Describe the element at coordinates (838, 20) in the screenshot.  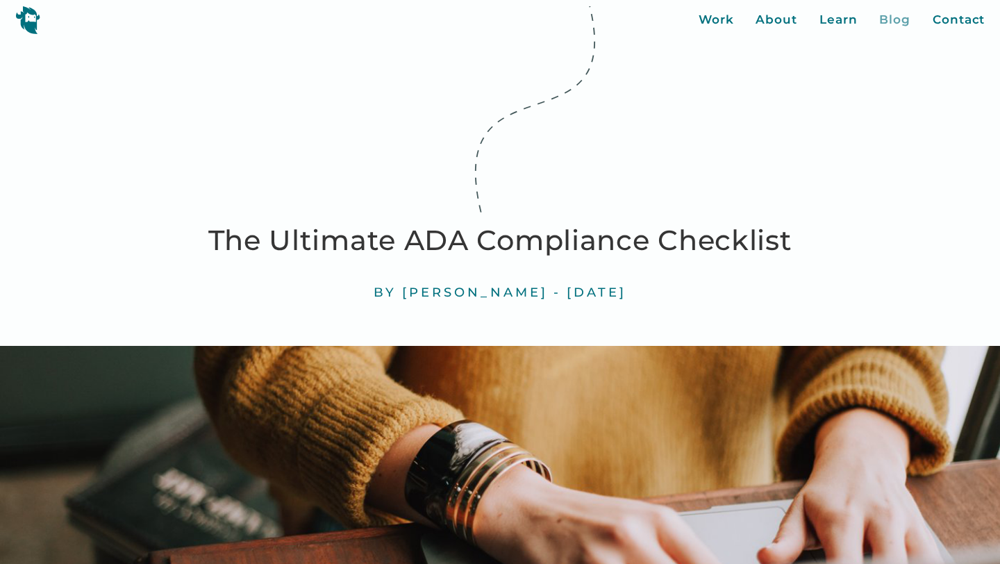
I see `div: Learn` at that location.